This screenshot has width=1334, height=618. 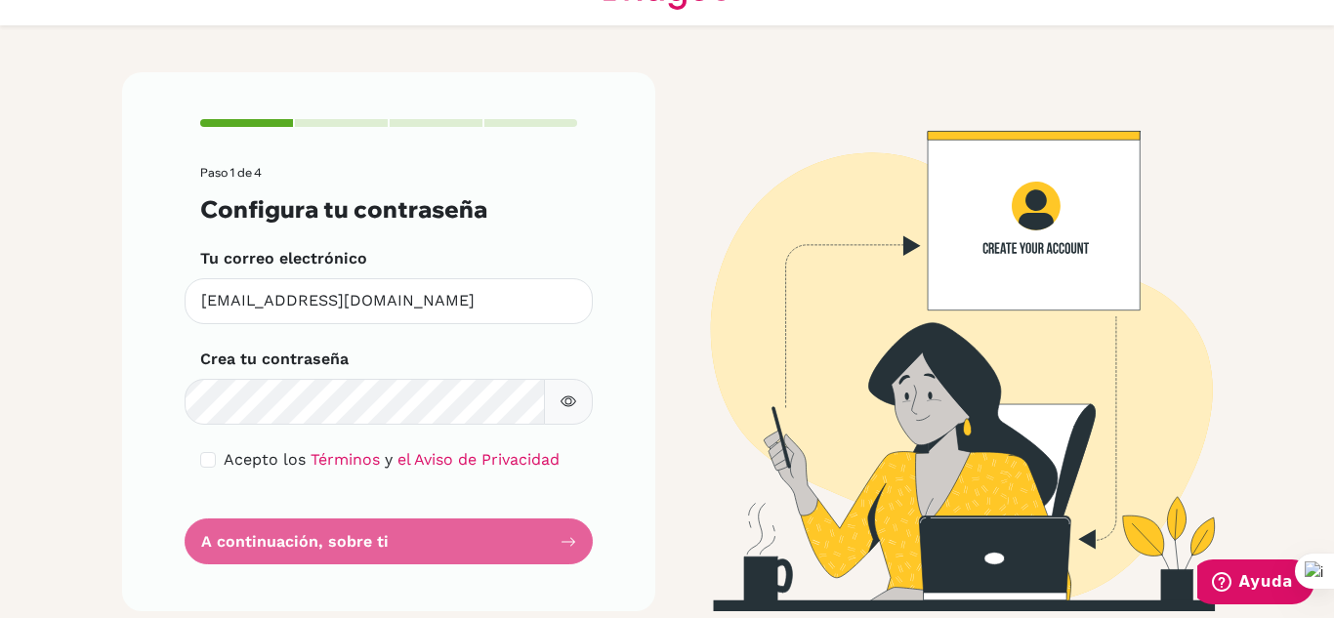 What do you see at coordinates (274, 358) in the screenshot?
I see `font: Crea tu contraseña` at bounding box center [274, 358].